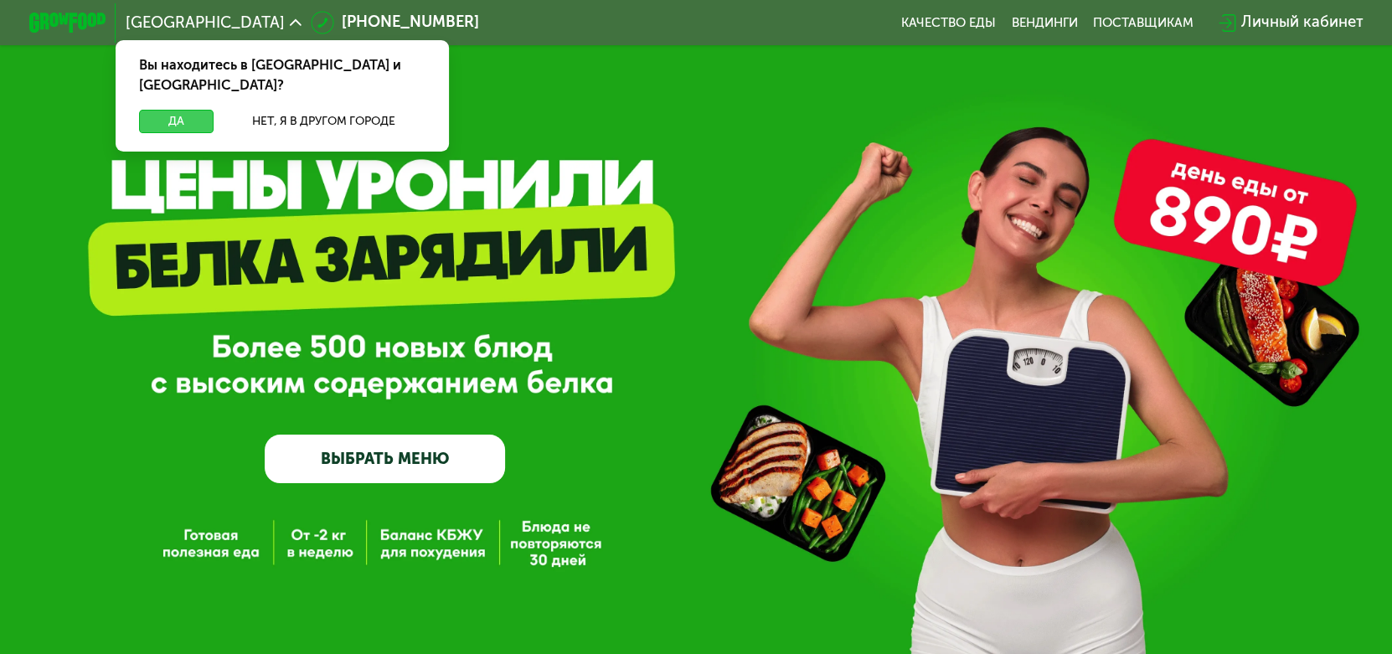  What do you see at coordinates (385, 459) in the screenshot?
I see `a: ВЫБРАТЬ МЕНЮ` at bounding box center [385, 459].